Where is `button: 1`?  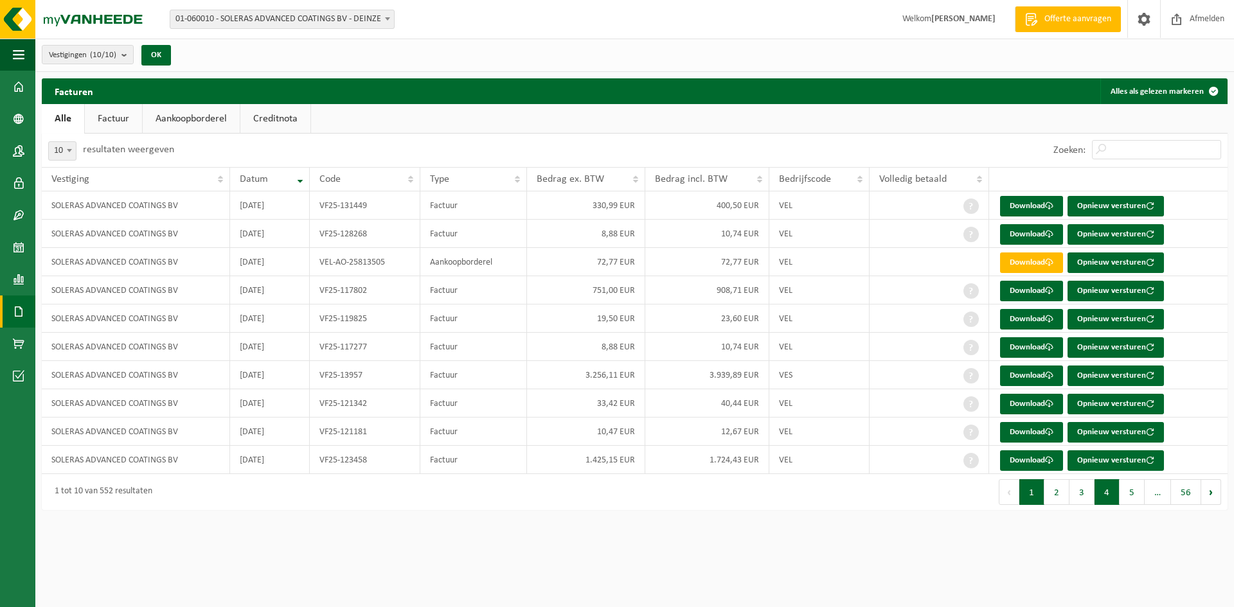 button: 1 is located at coordinates (1031, 492).